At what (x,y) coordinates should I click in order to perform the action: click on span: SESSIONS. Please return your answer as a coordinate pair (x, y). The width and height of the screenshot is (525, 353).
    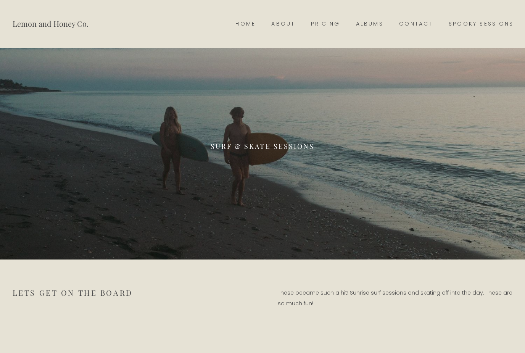
    Looking at the image, I should click on (294, 146).